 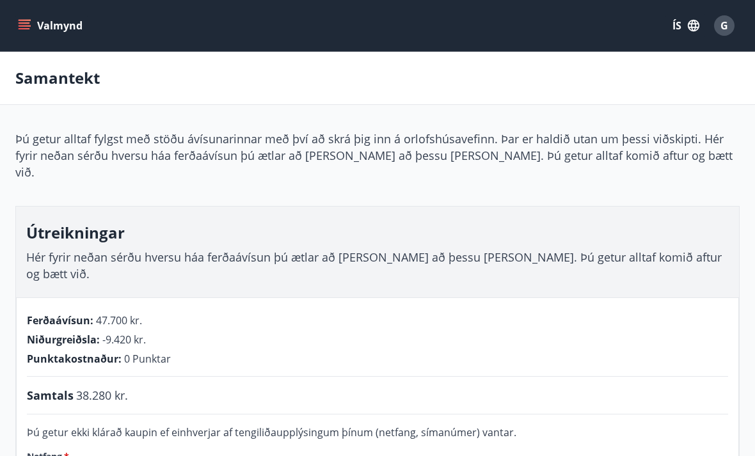 What do you see at coordinates (60, 320) in the screenshot?
I see `span: Ferðaávísun :` at bounding box center [60, 320].